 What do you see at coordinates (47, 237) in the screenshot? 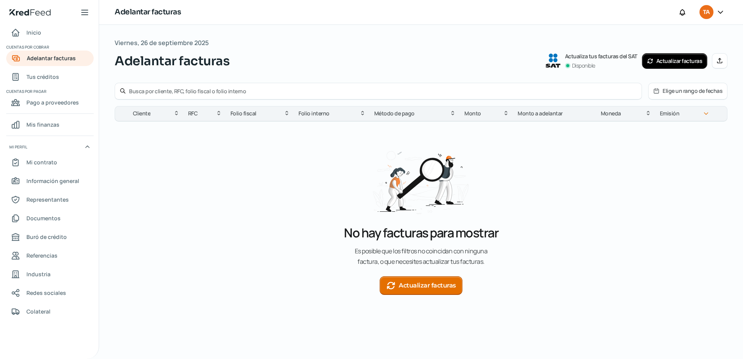
I see `span: Buró de crédito` at bounding box center [47, 237].